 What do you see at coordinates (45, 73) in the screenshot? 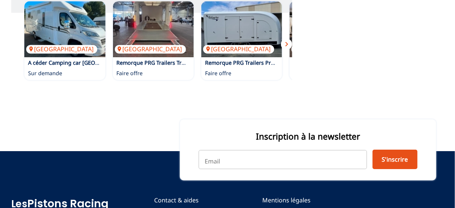
I see `p: Sur demande` at bounding box center [45, 73].